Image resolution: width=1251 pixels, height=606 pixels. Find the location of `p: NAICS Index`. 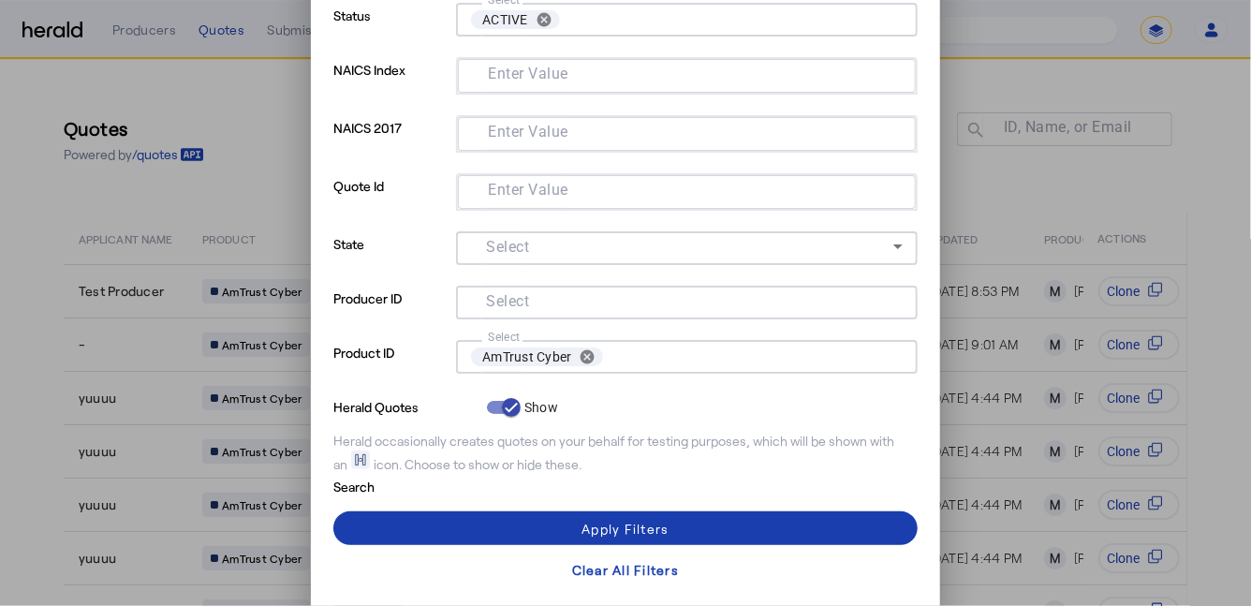

p: NAICS Index is located at coordinates (390, 86).